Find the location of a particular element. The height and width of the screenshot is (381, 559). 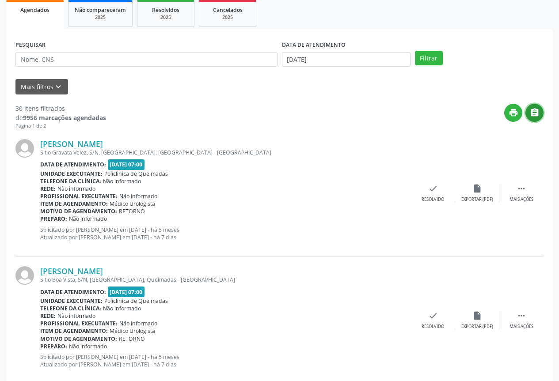

div: de is located at coordinates (61, 118).